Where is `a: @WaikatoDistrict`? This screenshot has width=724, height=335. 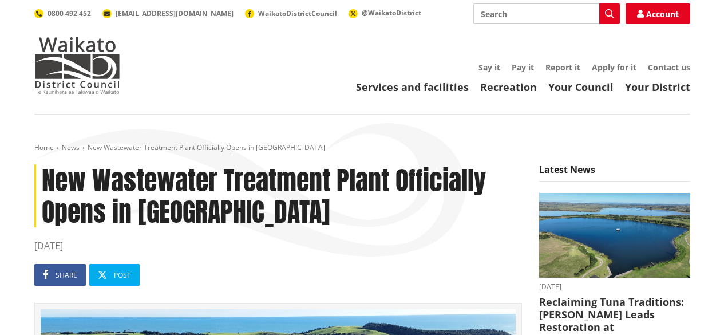
a: @WaikatoDistrict is located at coordinates (384, 13).